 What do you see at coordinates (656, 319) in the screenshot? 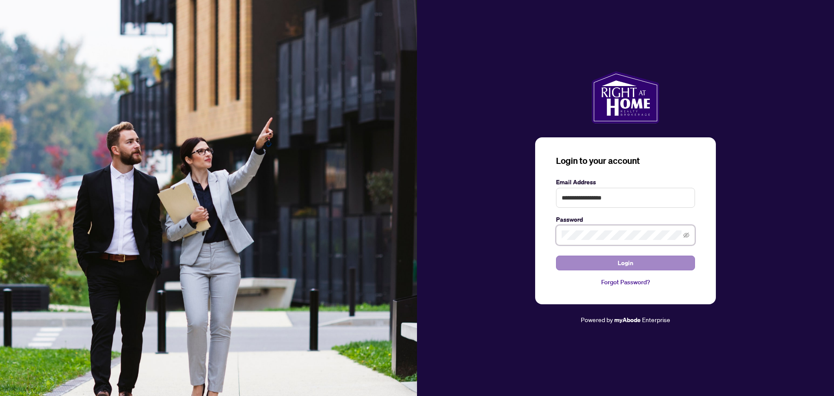
I see `span: Enterprise` at bounding box center [656, 319].